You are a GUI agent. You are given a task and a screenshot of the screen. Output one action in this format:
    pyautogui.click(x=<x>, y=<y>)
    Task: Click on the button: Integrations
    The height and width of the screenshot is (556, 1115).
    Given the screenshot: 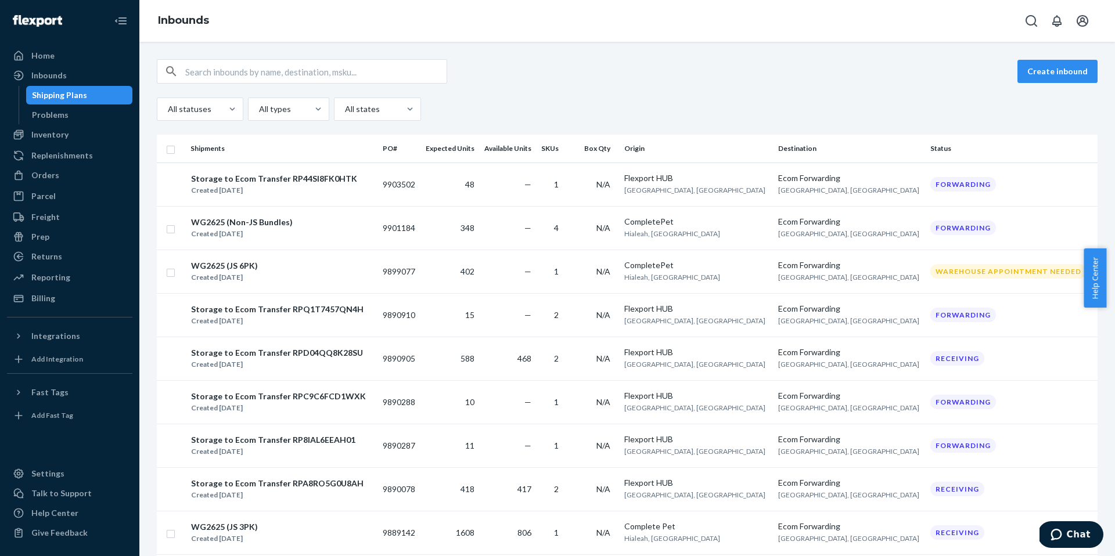 What is the action you would take?
    pyautogui.click(x=70, y=336)
    